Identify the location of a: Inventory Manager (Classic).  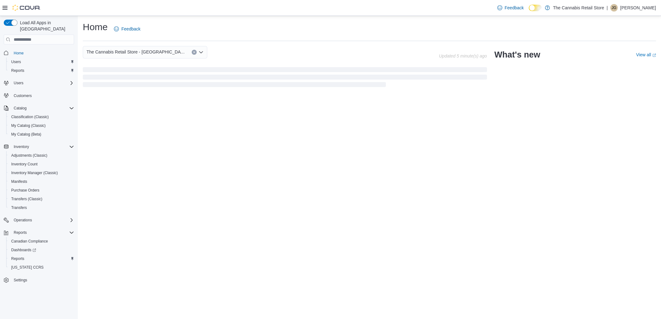
(35, 173).